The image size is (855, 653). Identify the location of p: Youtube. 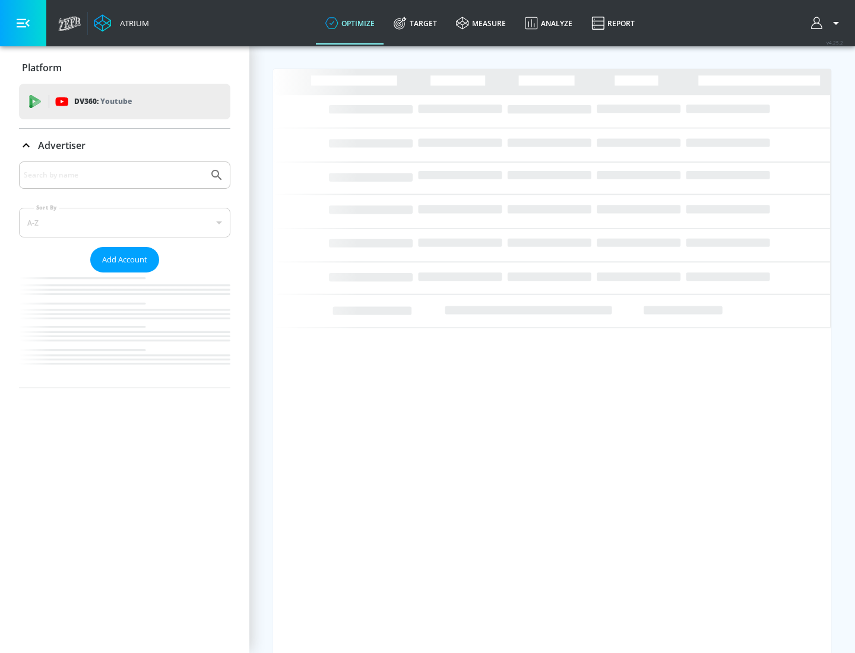
(116, 101).